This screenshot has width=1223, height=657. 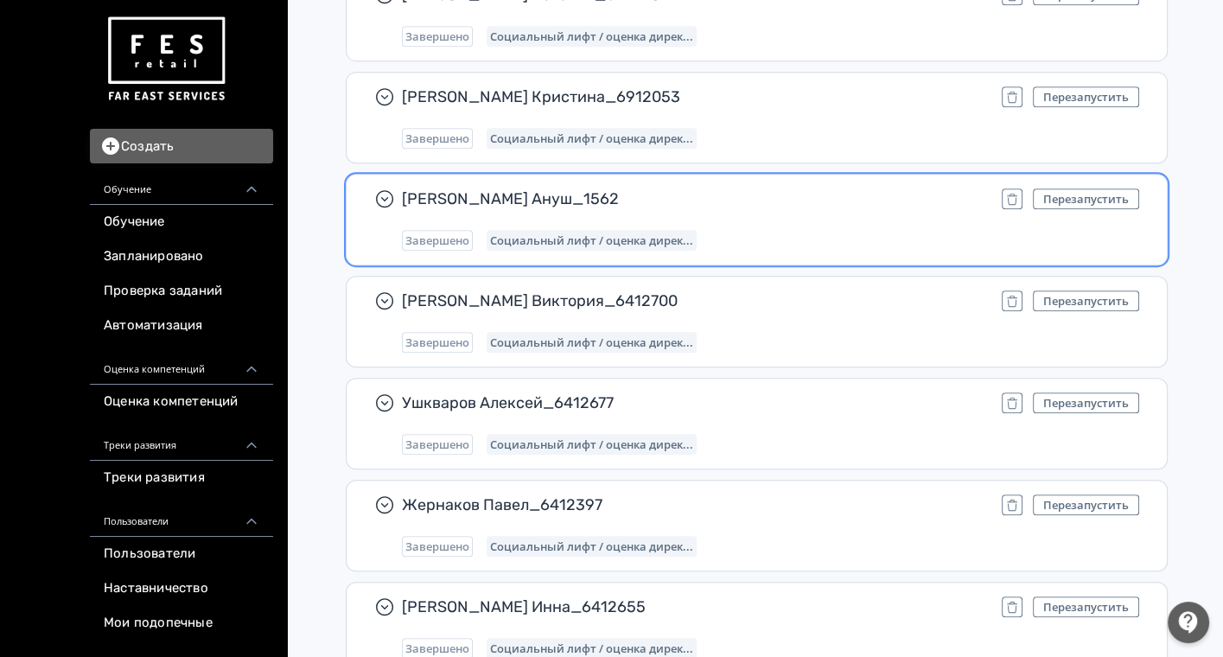 What do you see at coordinates (182, 291) in the screenshot?
I see `a: Проверка заданий` at bounding box center [182, 291].